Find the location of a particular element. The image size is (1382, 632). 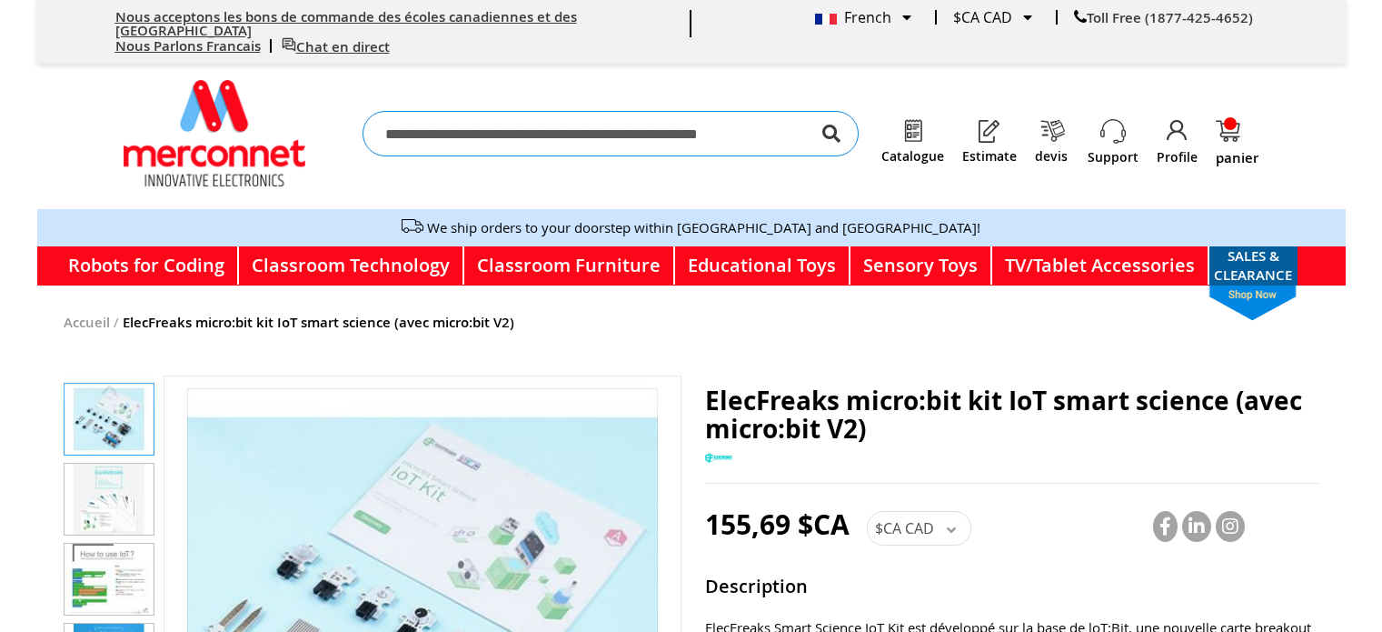

a: Robots for Coding is located at coordinates (147, 265).